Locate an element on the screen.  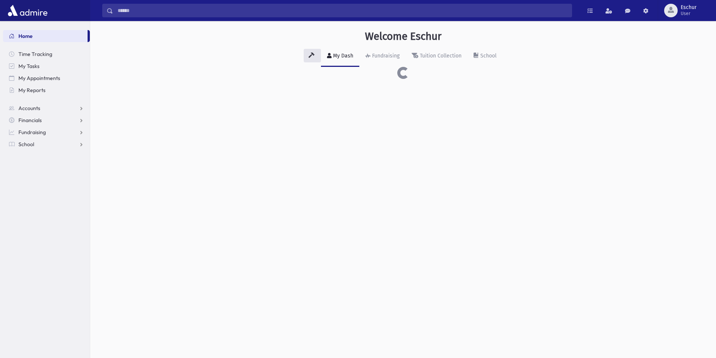
span: School is located at coordinates (26, 144).